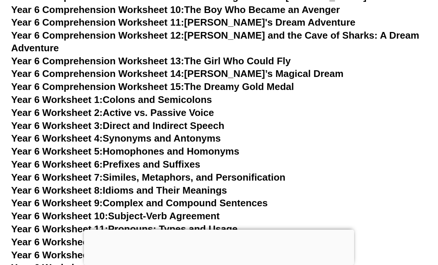  What do you see at coordinates (59, 216) in the screenshot?
I see `span: Year 6 Worksheet 10:` at bounding box center [59, 216].